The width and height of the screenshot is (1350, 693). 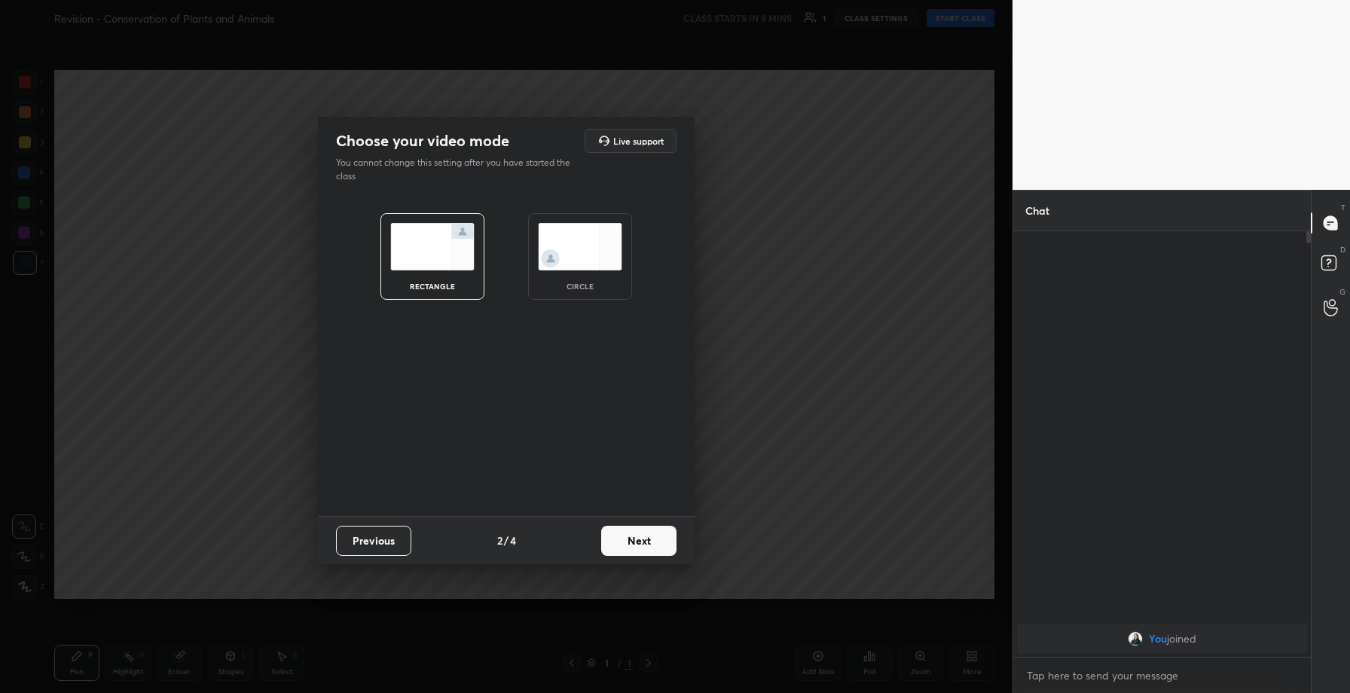 What do you see at coordinates (638, 141) in the screenshot?
I see `h5: Live support` at bounding box center [638, 141].